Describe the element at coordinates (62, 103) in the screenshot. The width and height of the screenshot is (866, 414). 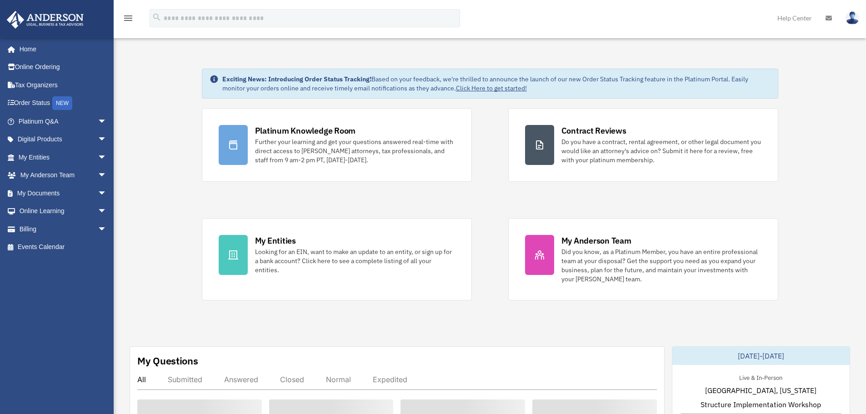
I see `div: NEW` at that location.